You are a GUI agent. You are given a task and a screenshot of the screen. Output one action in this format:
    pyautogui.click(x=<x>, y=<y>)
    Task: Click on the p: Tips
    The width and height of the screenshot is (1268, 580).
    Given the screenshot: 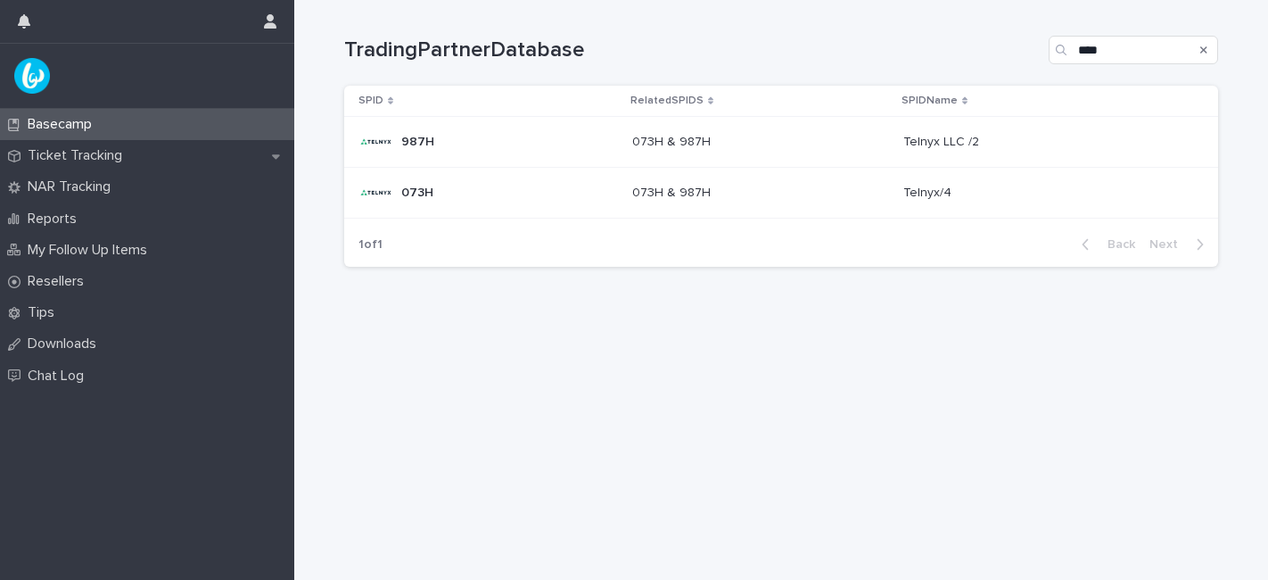 What is the action you would take?
    pyautogui.click(x=45, y=312)
    